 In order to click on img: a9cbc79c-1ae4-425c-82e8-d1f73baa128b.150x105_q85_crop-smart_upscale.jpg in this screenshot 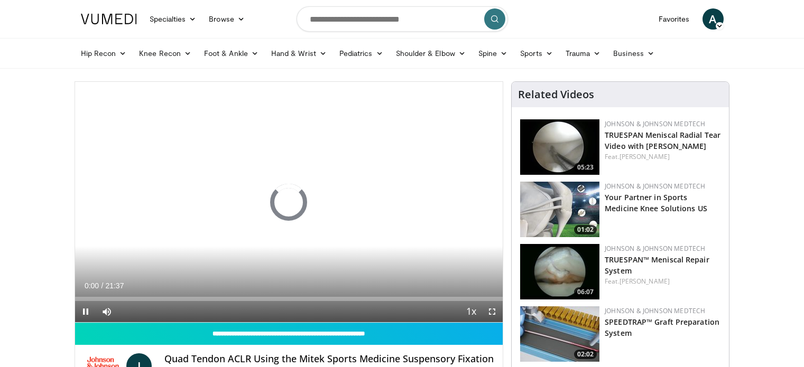, I will do `click(560, 147)`.